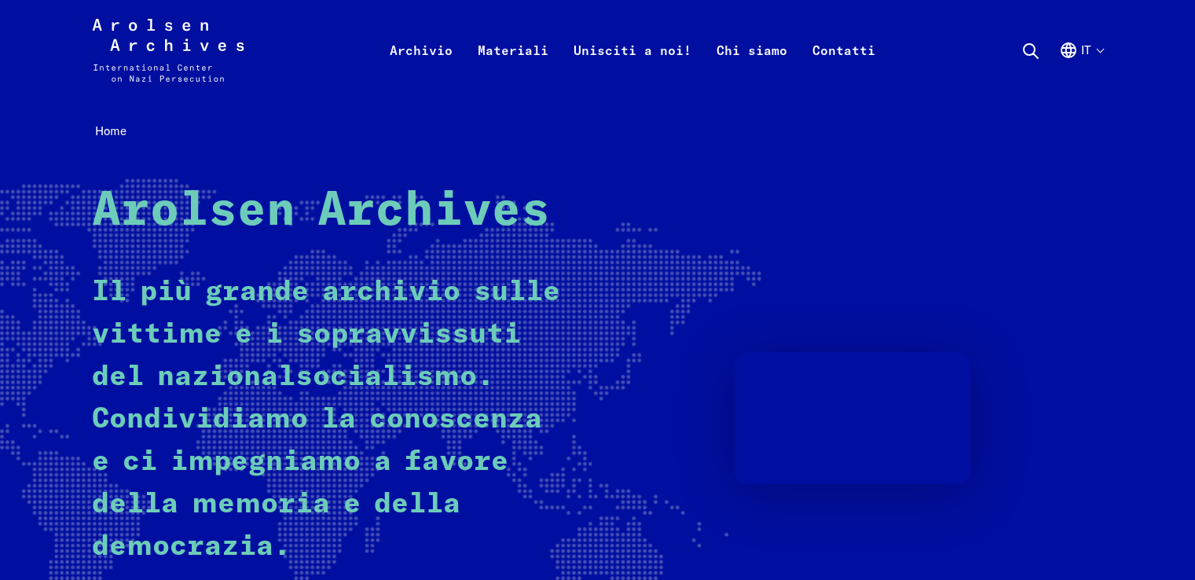 The width and height of the screenshot is (1195, 580). Describe the element at coordinates (632, 69) in the screenshot. I see `a: Unisciti a noi!` at that location.